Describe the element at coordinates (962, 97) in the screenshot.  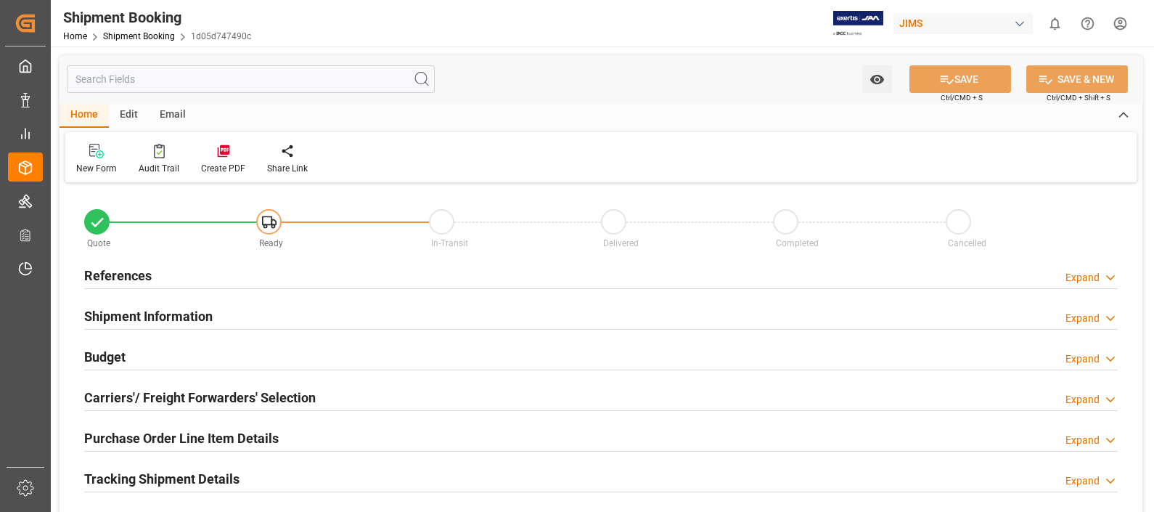
I see `span: Ctrl/CMD + S` at that location.